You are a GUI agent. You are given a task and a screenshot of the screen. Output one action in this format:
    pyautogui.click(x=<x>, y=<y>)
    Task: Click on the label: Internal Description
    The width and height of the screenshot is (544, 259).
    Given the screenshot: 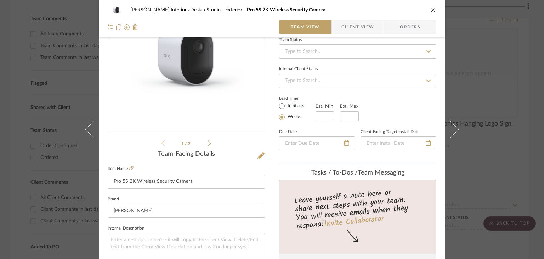 What is the action you would take?
    pyautogui.click(x=126, y=228)
    